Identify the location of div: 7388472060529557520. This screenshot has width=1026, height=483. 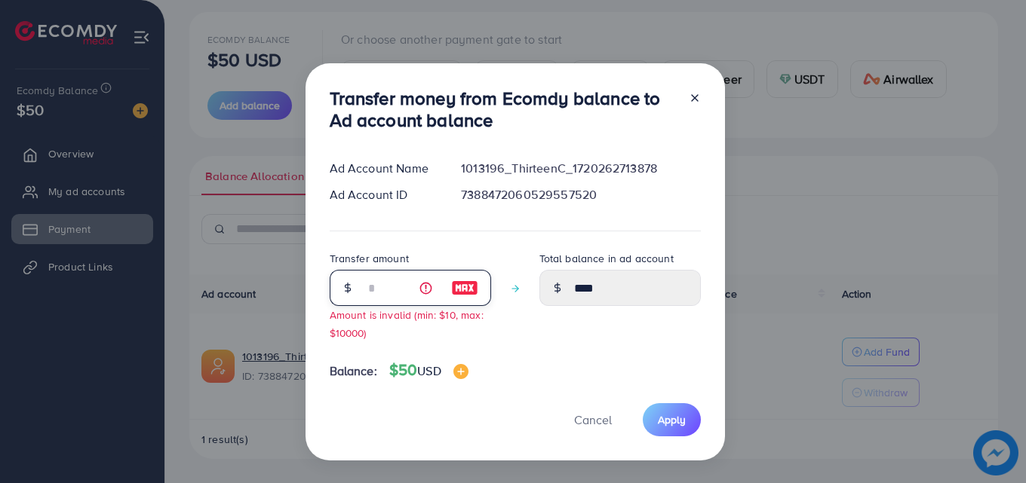
(580, 195).